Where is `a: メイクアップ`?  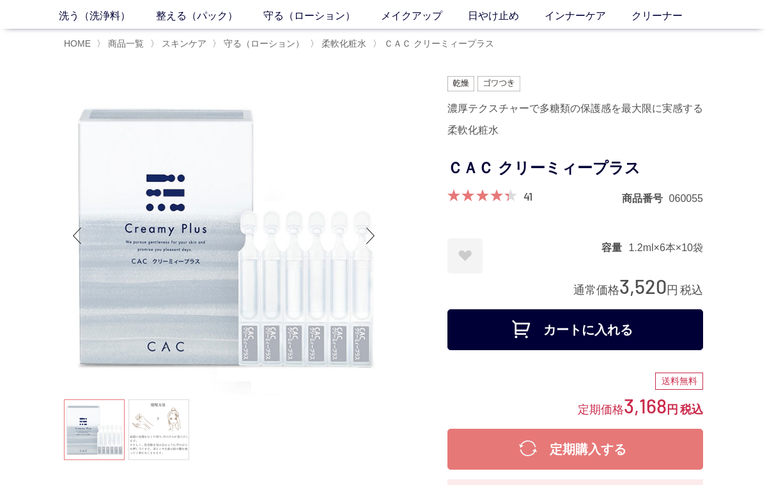
a: メイクアップ is located at coordinates (424, 16).